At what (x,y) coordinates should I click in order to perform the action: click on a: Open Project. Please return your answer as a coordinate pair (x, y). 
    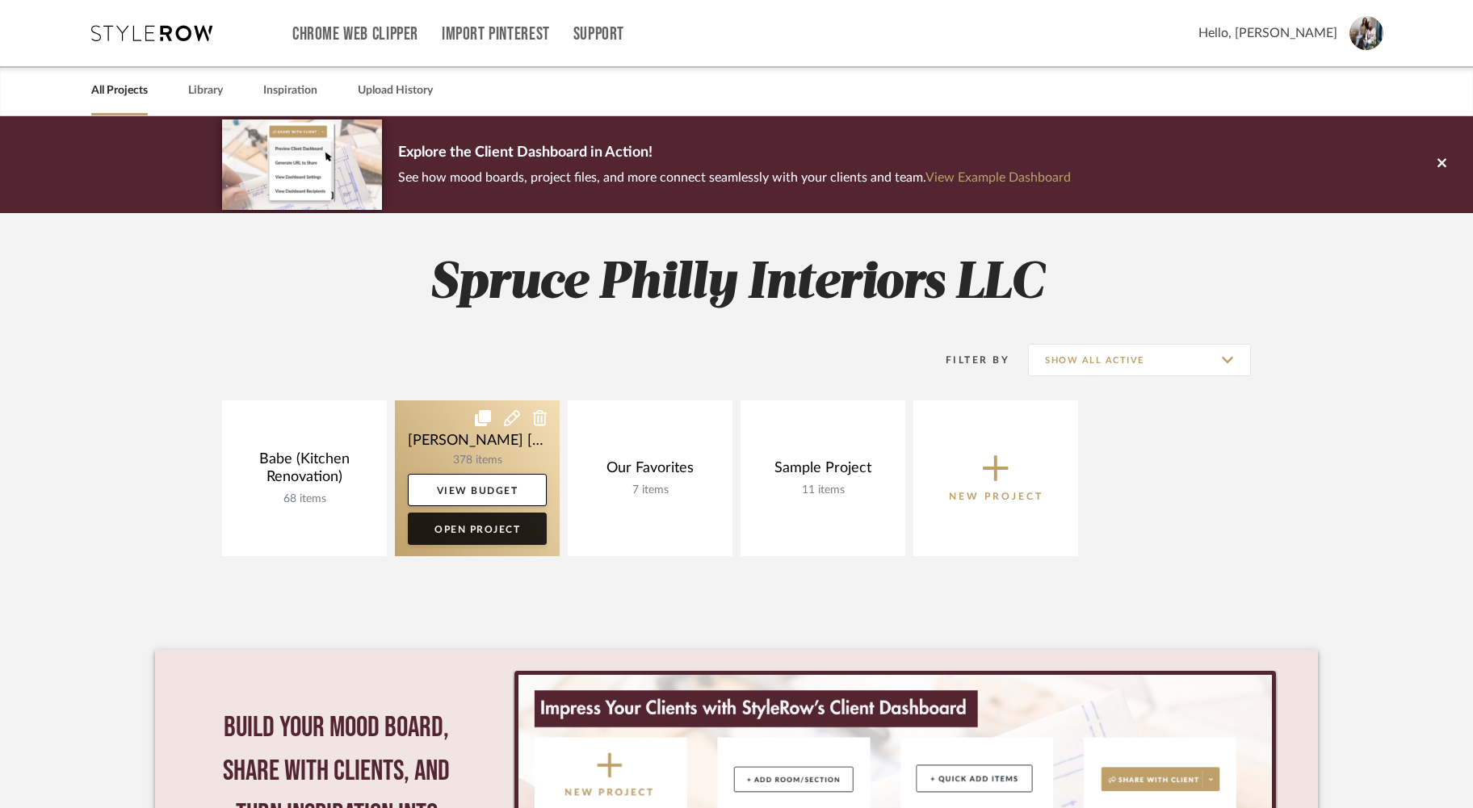
    Looking at the image, I should click on (477, 529).